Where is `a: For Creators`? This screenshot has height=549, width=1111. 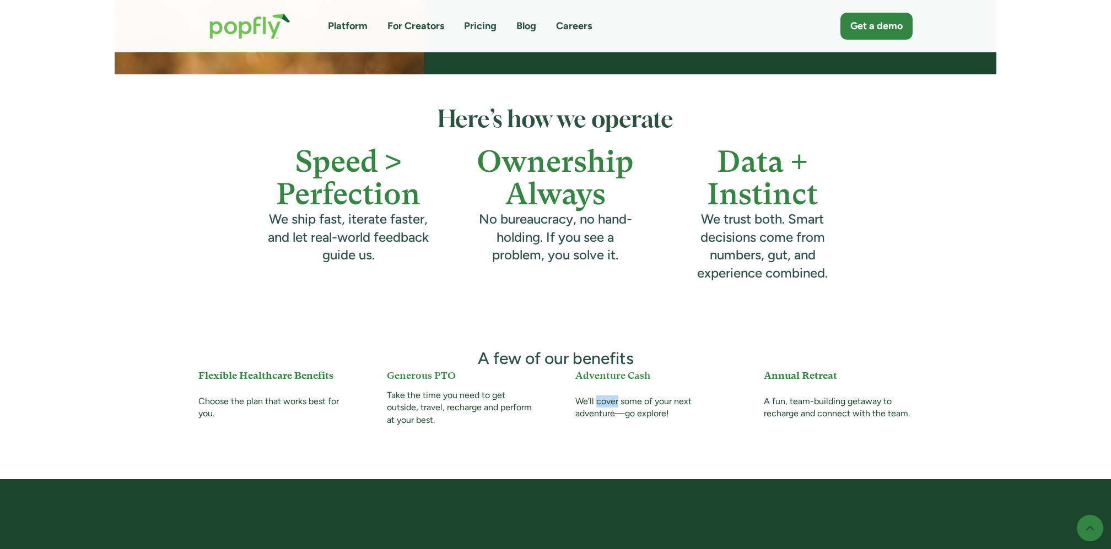 a: For Creators is located at coordinates (415, 26).